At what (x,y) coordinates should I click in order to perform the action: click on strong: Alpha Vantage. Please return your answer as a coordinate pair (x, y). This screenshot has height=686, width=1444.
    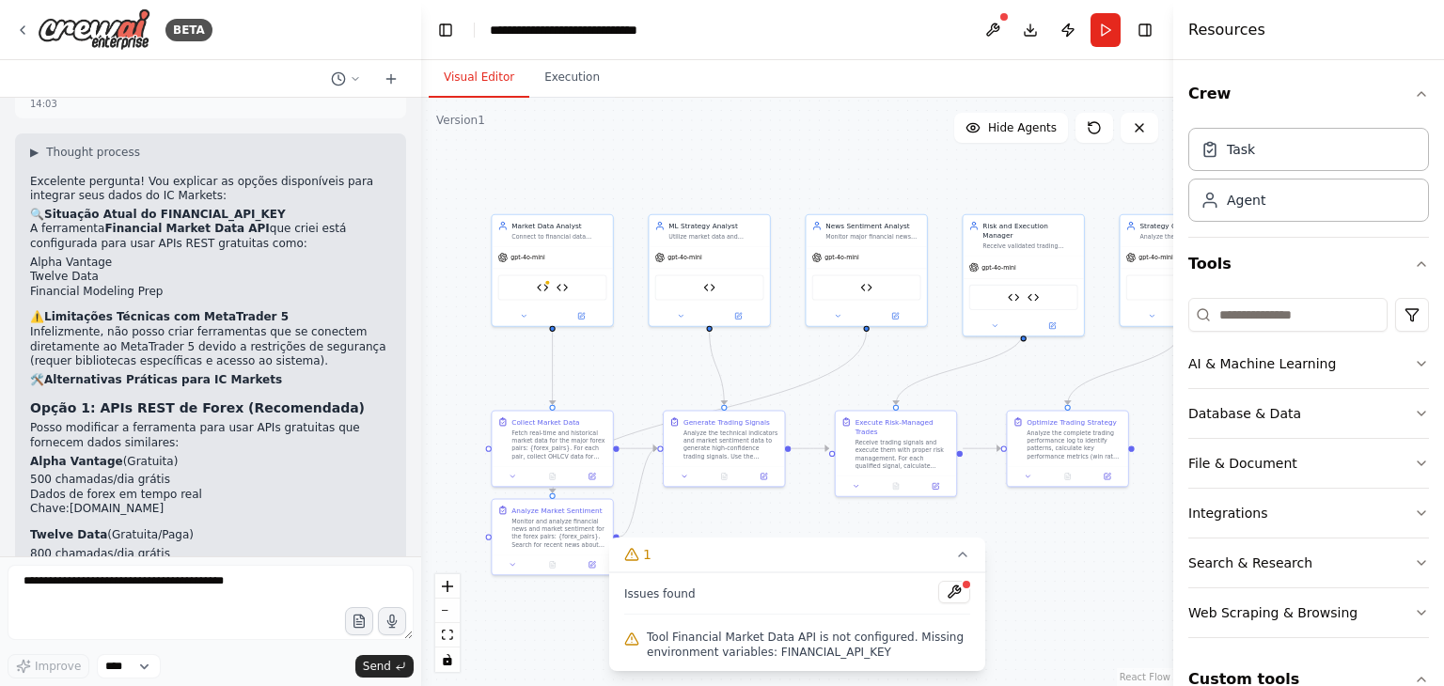
    Looking at the image, I should click on (76, 462).